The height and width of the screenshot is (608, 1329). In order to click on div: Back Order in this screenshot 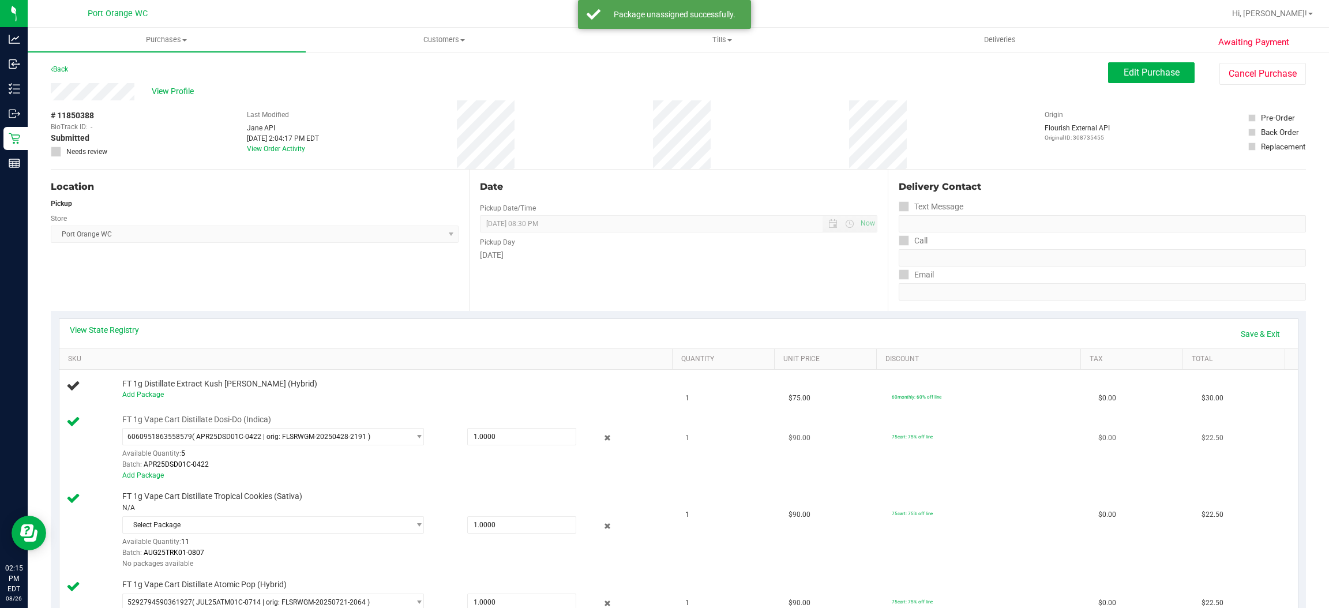, I will do `click(1280, 132)`.